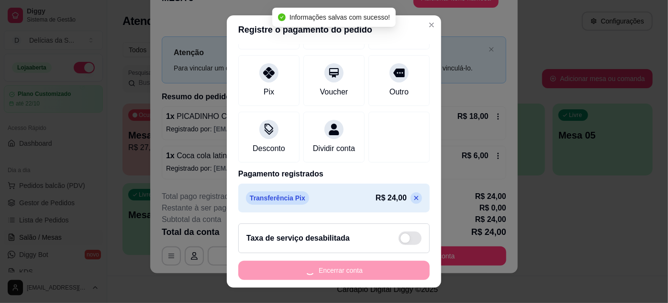  I want to click on div: Voucher, so click(334, 92).